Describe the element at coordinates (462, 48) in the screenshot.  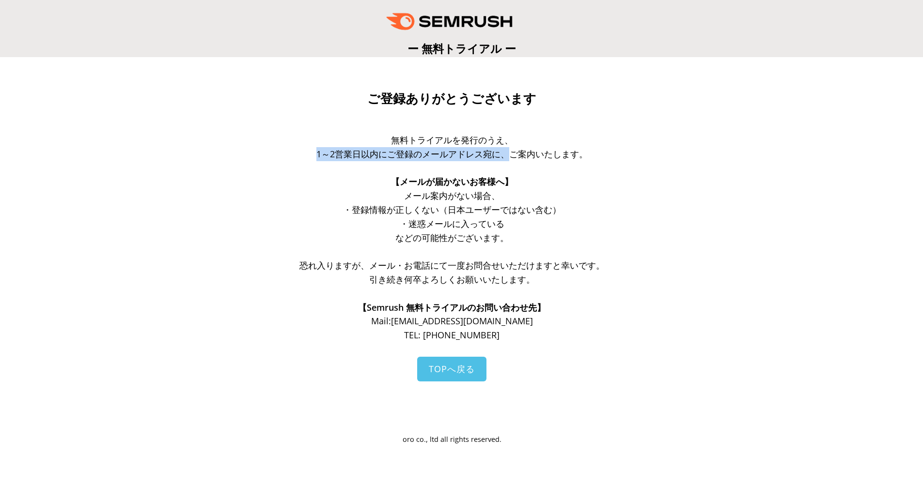
I see `span: ー 無料トライアル ー` at that location.